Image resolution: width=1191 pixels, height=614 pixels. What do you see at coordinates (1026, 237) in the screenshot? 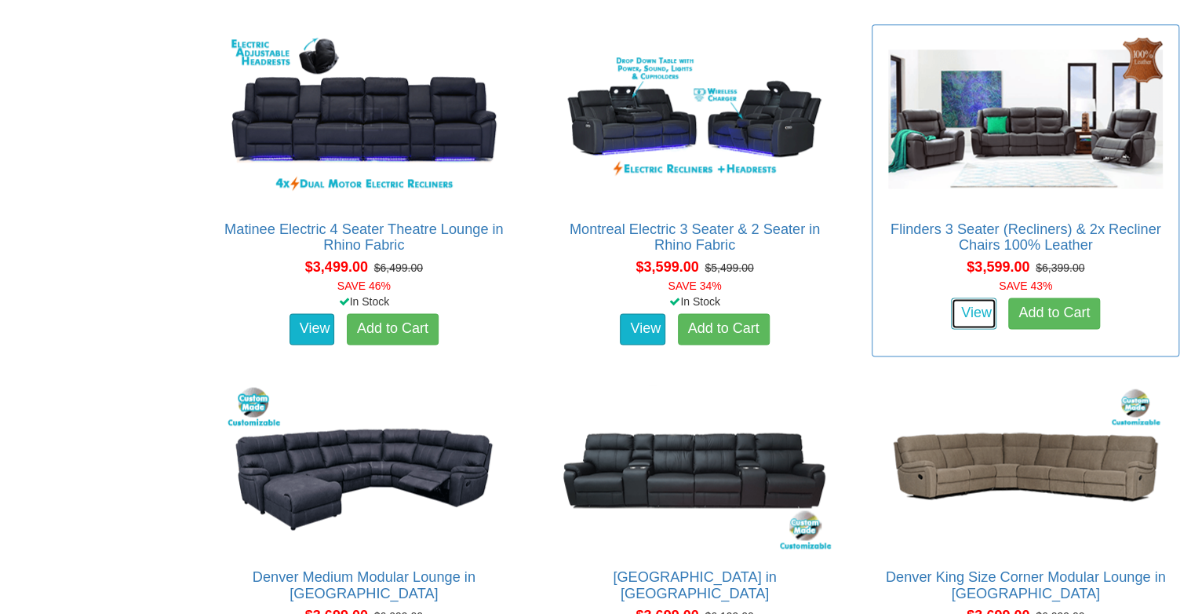
I see `a: Flinders 3 Seater (Recliners) & 2x Recliner Chairs 100% Leather` at bounding box center [1026, 237].